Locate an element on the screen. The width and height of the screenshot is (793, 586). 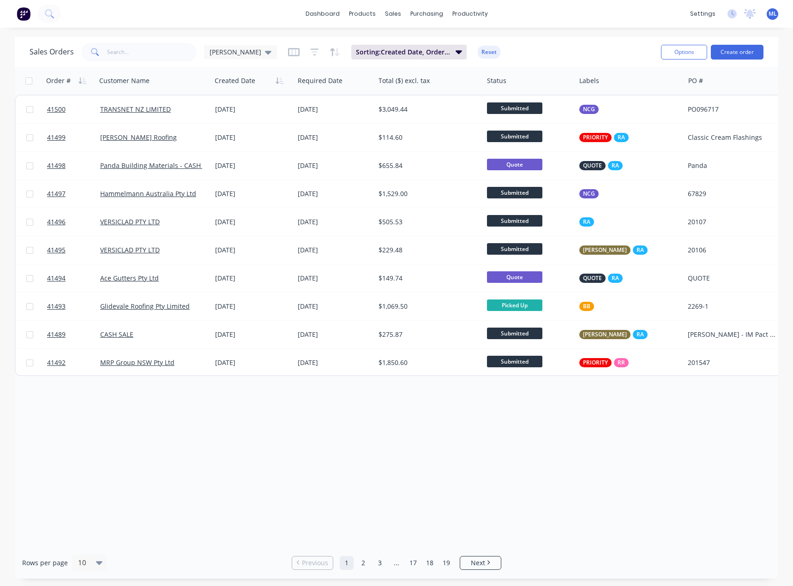
a: Panda Building Materials - CASH SALE is located at coordinates (159, 165).